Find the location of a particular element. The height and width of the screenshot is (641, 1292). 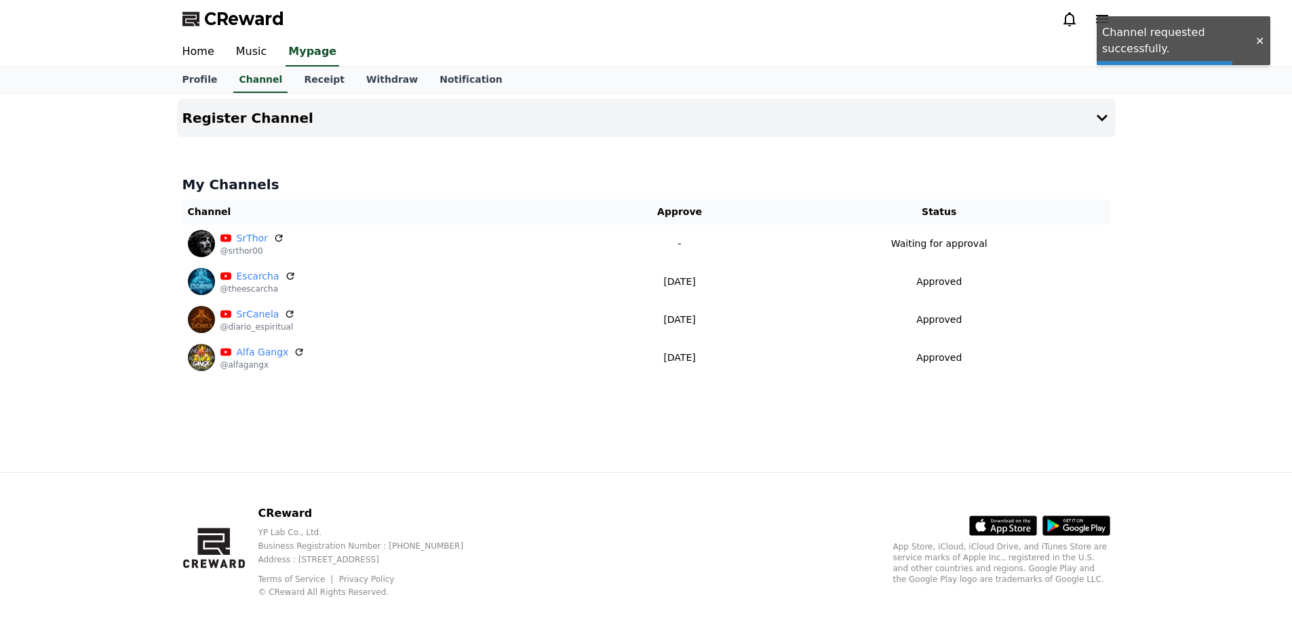

img: SrCanela is located at coordinates (201, 319).